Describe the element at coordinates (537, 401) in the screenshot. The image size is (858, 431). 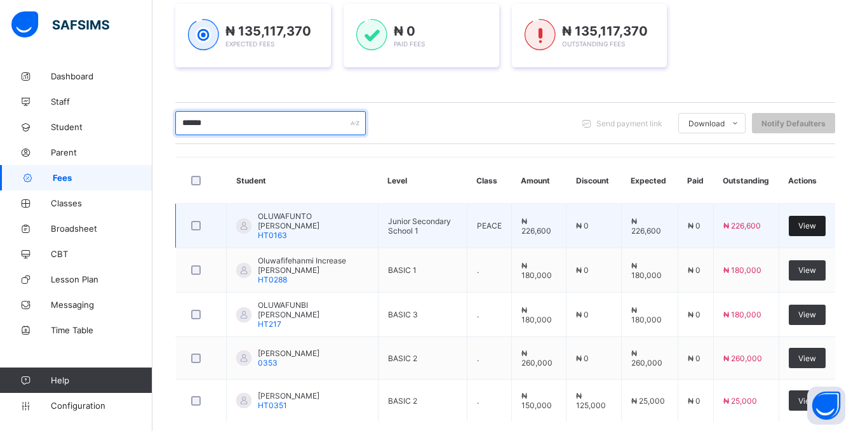
I see `span: ₦ 150,000` at that location.